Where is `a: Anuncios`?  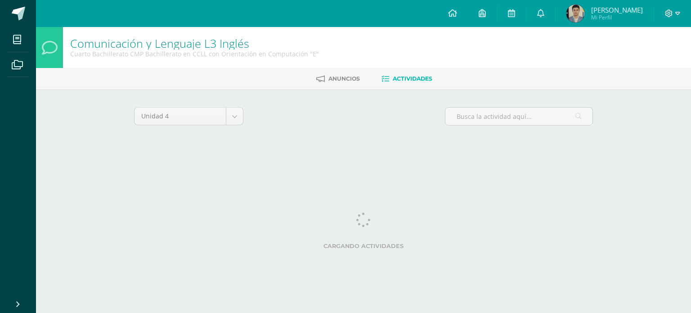
a: Anuncios is located at coordinates (338, 79).